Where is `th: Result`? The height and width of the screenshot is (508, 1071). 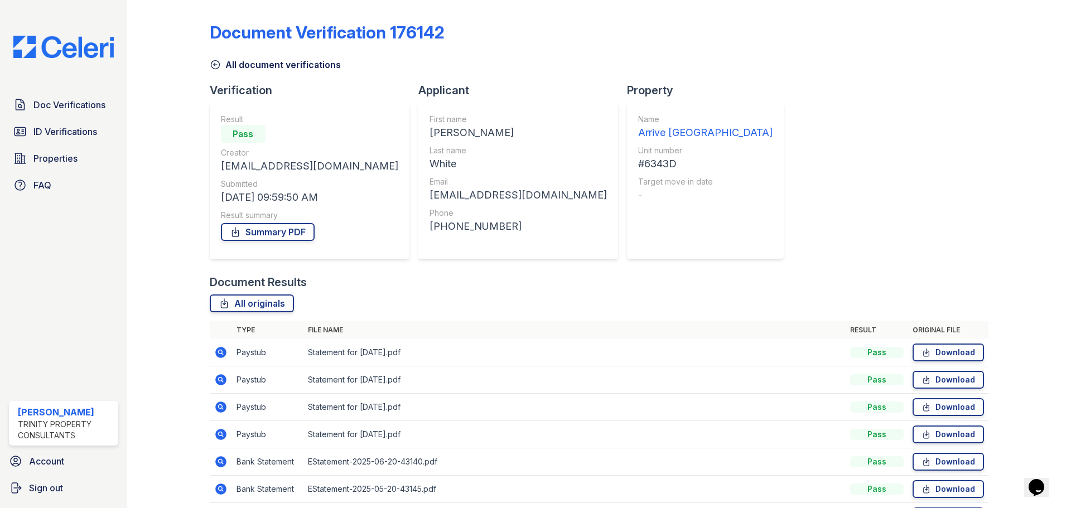
th: Result is located at coordinates (877, 330).